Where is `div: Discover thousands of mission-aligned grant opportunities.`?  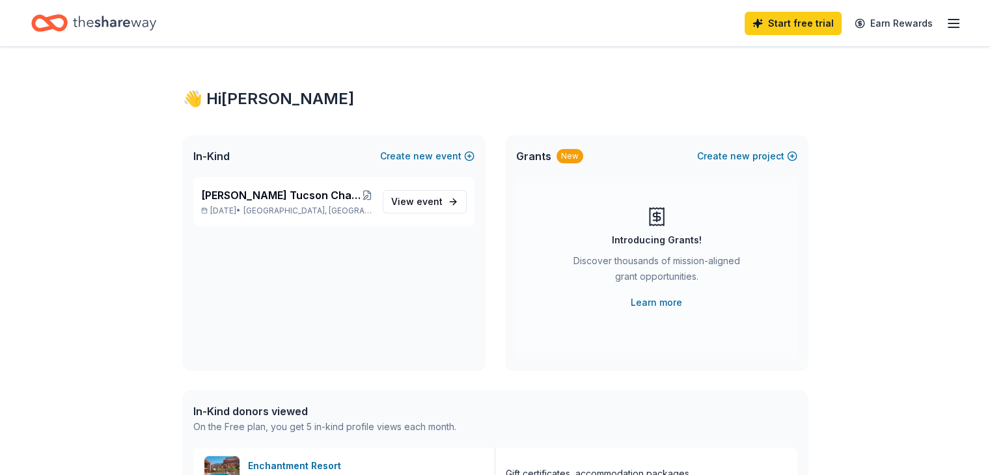 div: Discover thousands of mission-aligned grant opportunities. is located at coordinates (656, 271).